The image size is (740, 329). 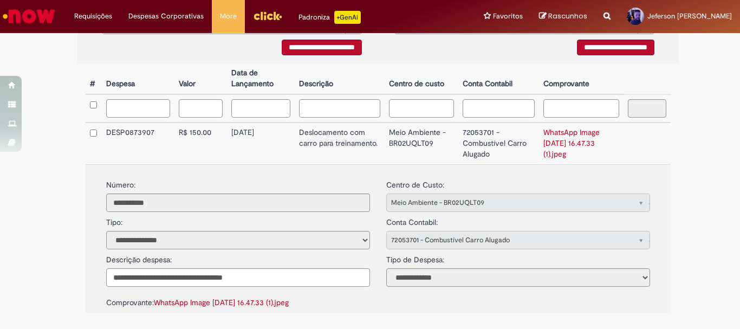 I want to click on img: click_logo_yellow_360x200.png, so click(x=268, y=16).